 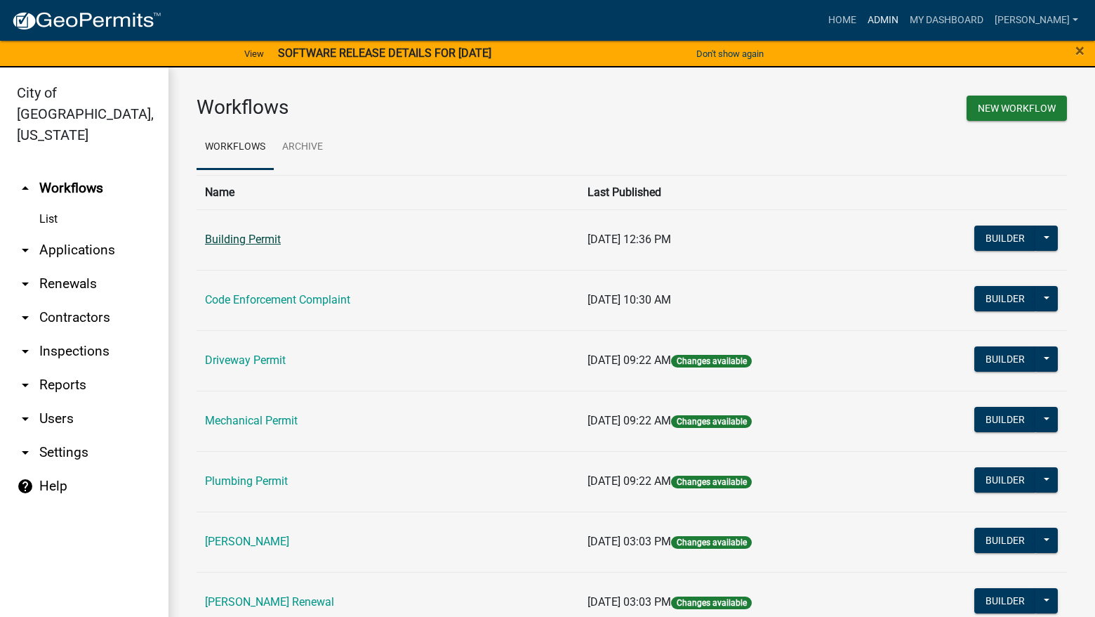 What do you see at coordinates (277, 299) in the screenshot?
I see `a: Code Enforcement Complaint` at bounding box center [277, 299].